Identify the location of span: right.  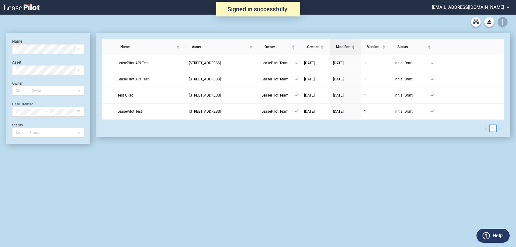
(501, 128).